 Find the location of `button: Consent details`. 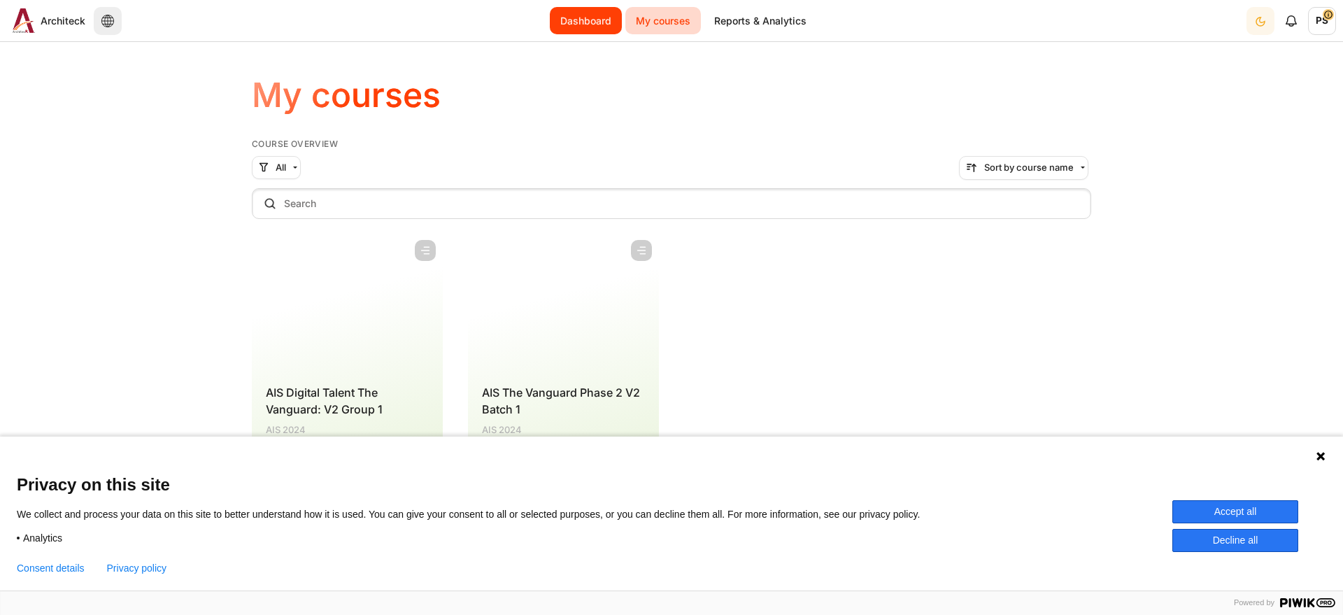

button: Consent details is located at coordinates (50, 568).